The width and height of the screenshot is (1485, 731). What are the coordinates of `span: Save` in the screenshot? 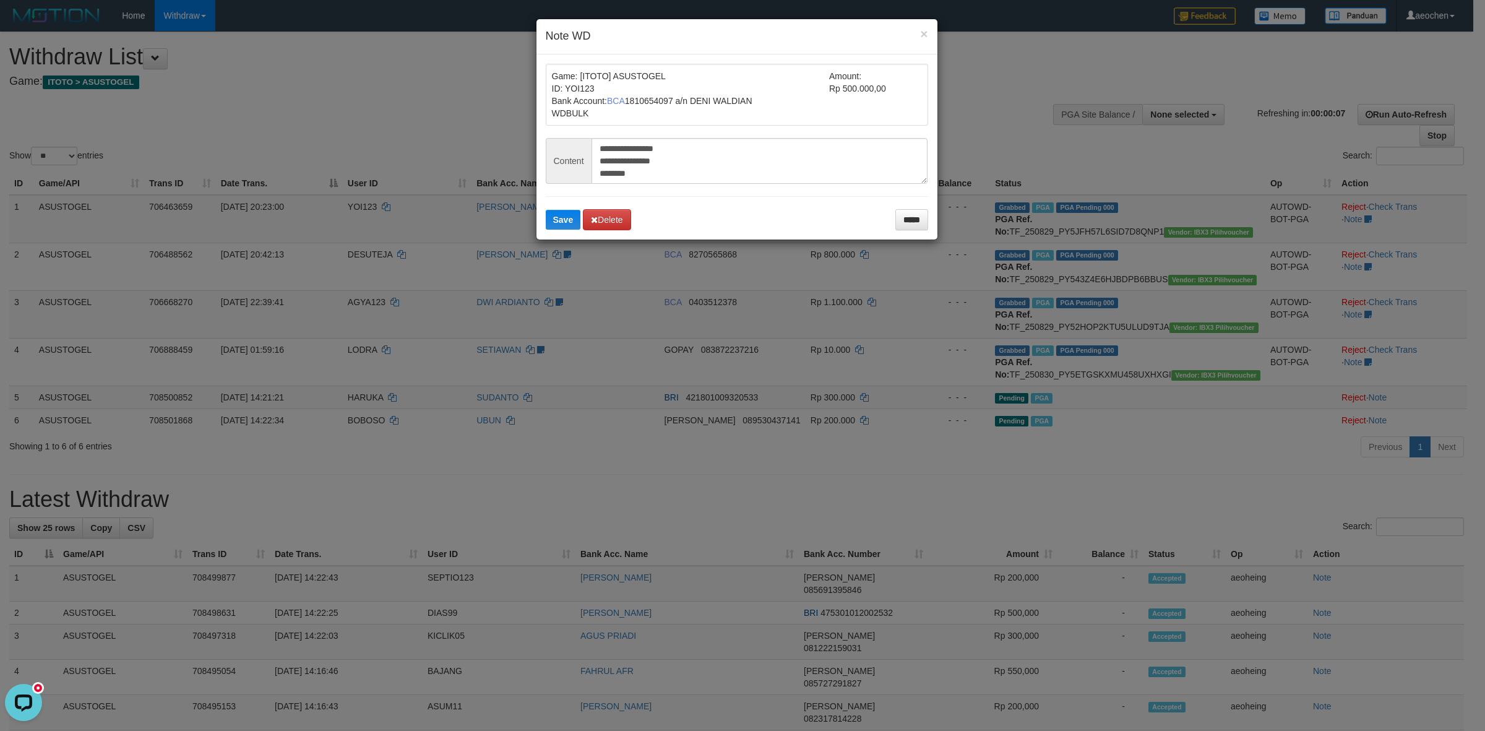 It's located at (563, 220).